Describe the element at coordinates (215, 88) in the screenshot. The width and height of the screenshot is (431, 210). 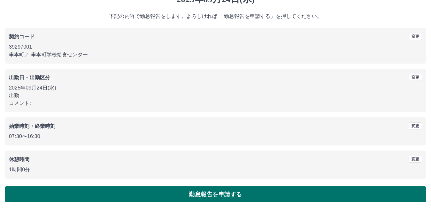
I see `p: 2025年09月24日(水)` at that location.